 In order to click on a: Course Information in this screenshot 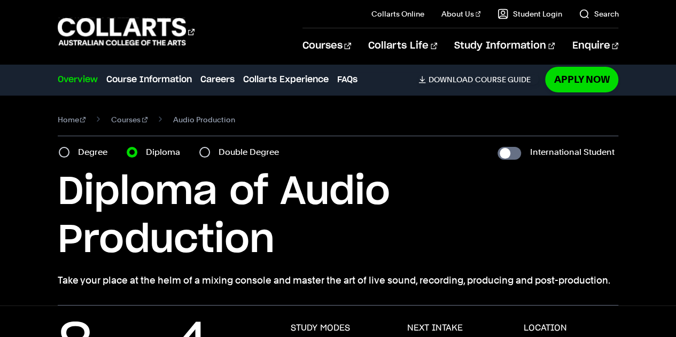, I will do `click(149, 80)`.